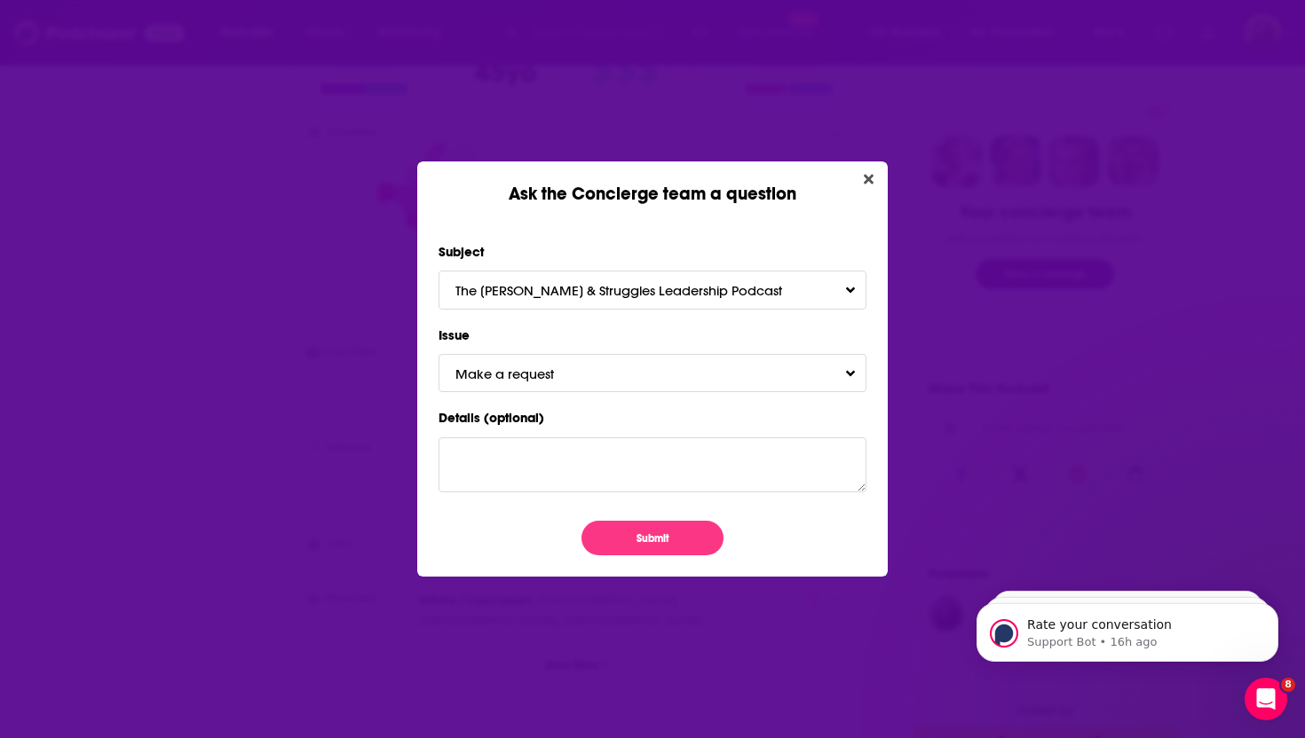  Describe the element at coordinates (652, 373) in the screenshot. I see `button: Make a requestToggle Pronoun Dropdown` at that location.